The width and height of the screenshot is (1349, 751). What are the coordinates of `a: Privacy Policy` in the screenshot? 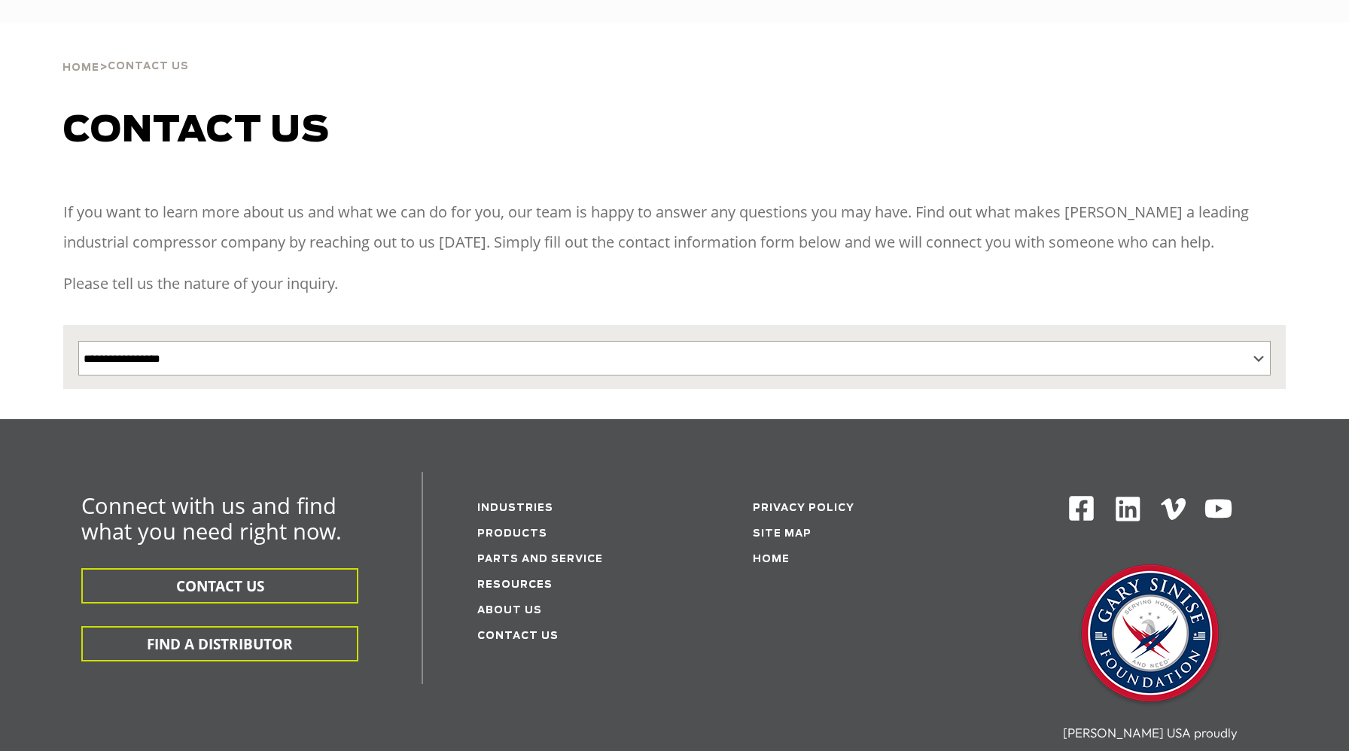 It's located at (803, 508).